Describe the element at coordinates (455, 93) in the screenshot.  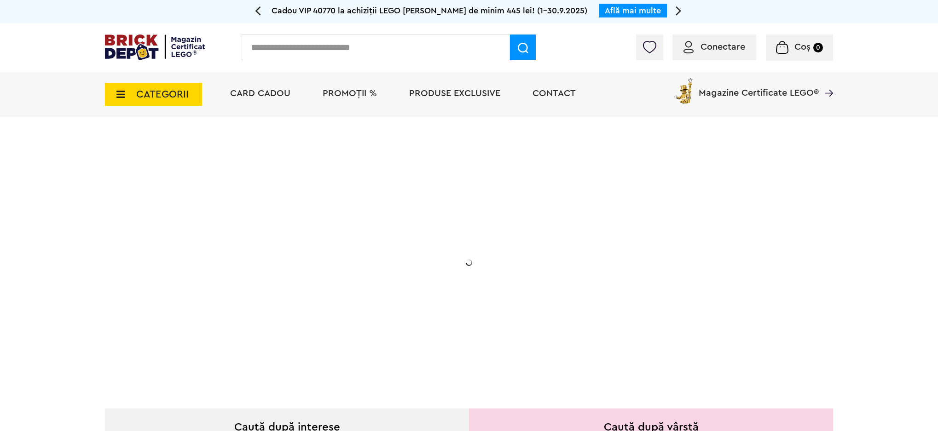
I see `span: Produse exclusive` at that location.